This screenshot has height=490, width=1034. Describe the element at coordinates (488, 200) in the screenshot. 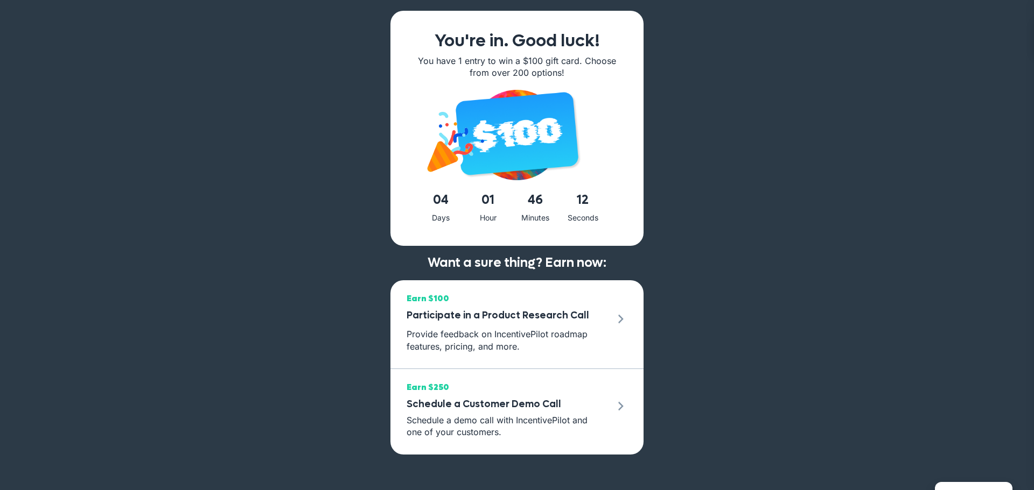

I see `span: 01` at that location.